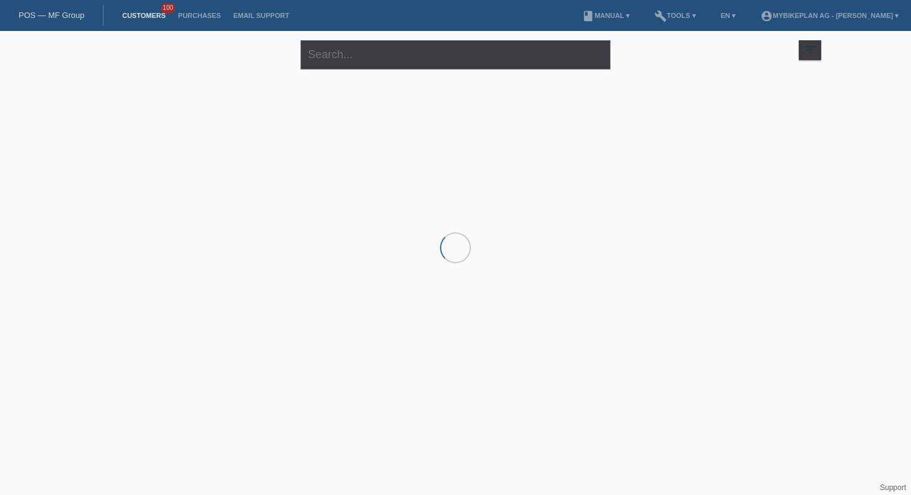 The image size is (911, 495). I want to click on i: account_circle, so click(766, 16).